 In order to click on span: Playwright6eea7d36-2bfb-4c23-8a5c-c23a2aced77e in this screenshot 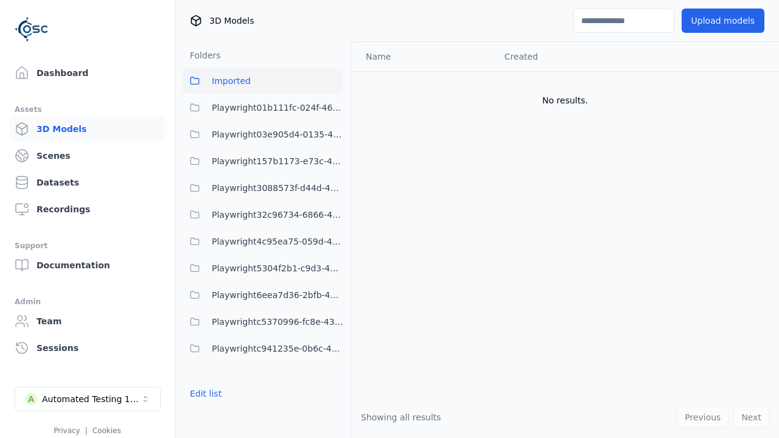, I will do `click(277, 295)`.